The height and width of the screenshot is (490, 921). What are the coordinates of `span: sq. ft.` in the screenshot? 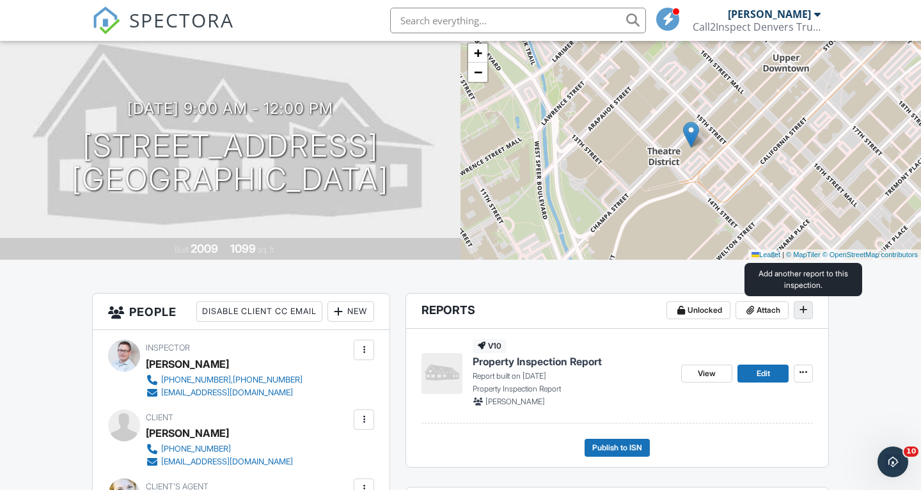 It's located at (267, 249).